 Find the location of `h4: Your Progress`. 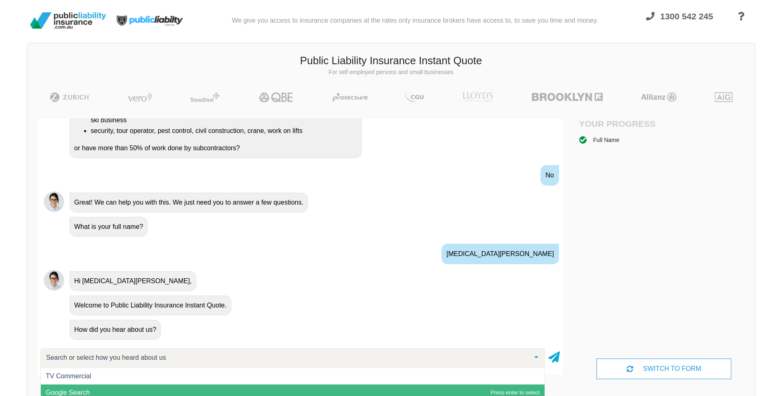

h4: Your Progress is located at coordinates (621, 124).